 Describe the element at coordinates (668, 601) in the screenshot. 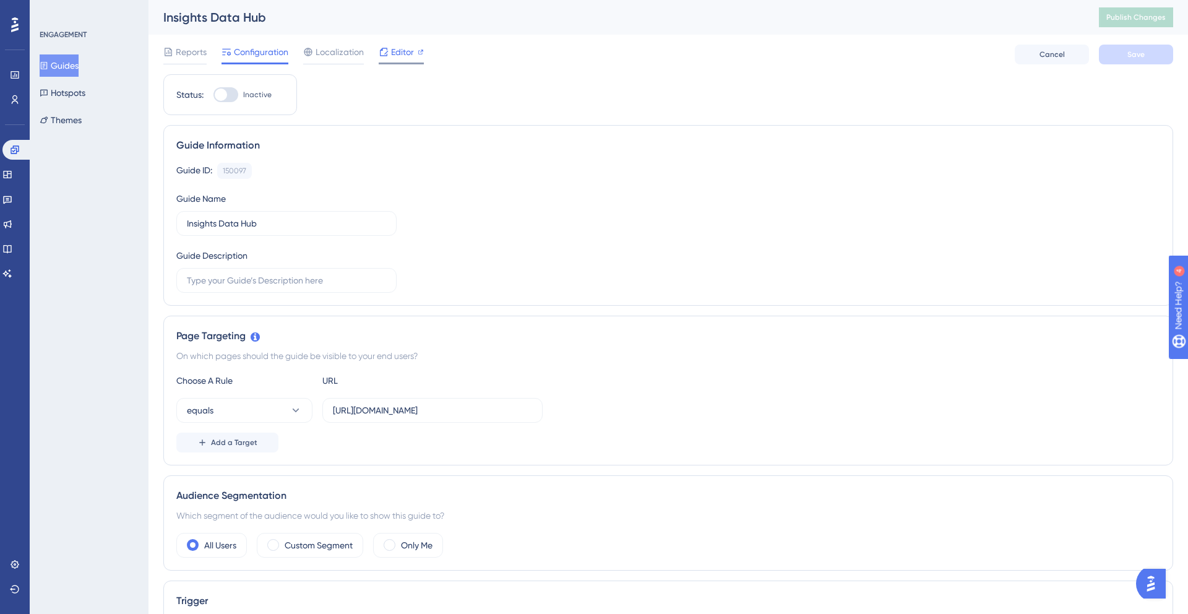

I see `div: Trigger` at that location.